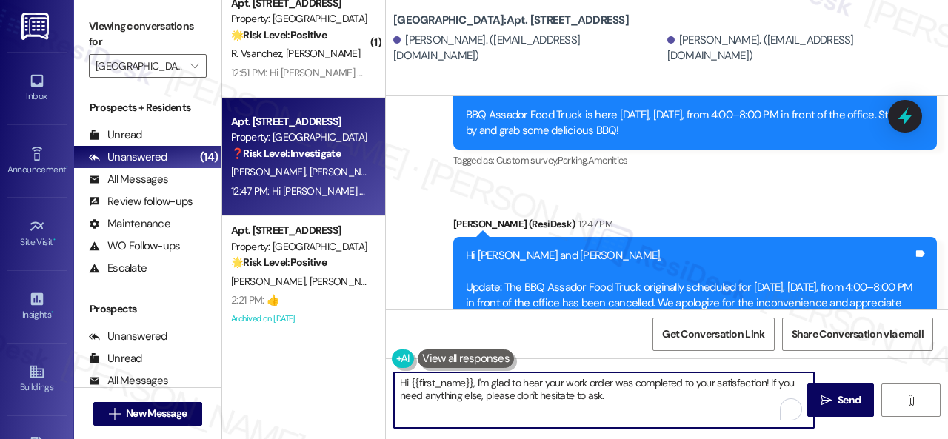 The height and width of the screenshot is (439, 948). What do you see at coordinates (858, 334) in the screenshot?
I see `span: Share Conversation via email` at bounding box center [858, 334].